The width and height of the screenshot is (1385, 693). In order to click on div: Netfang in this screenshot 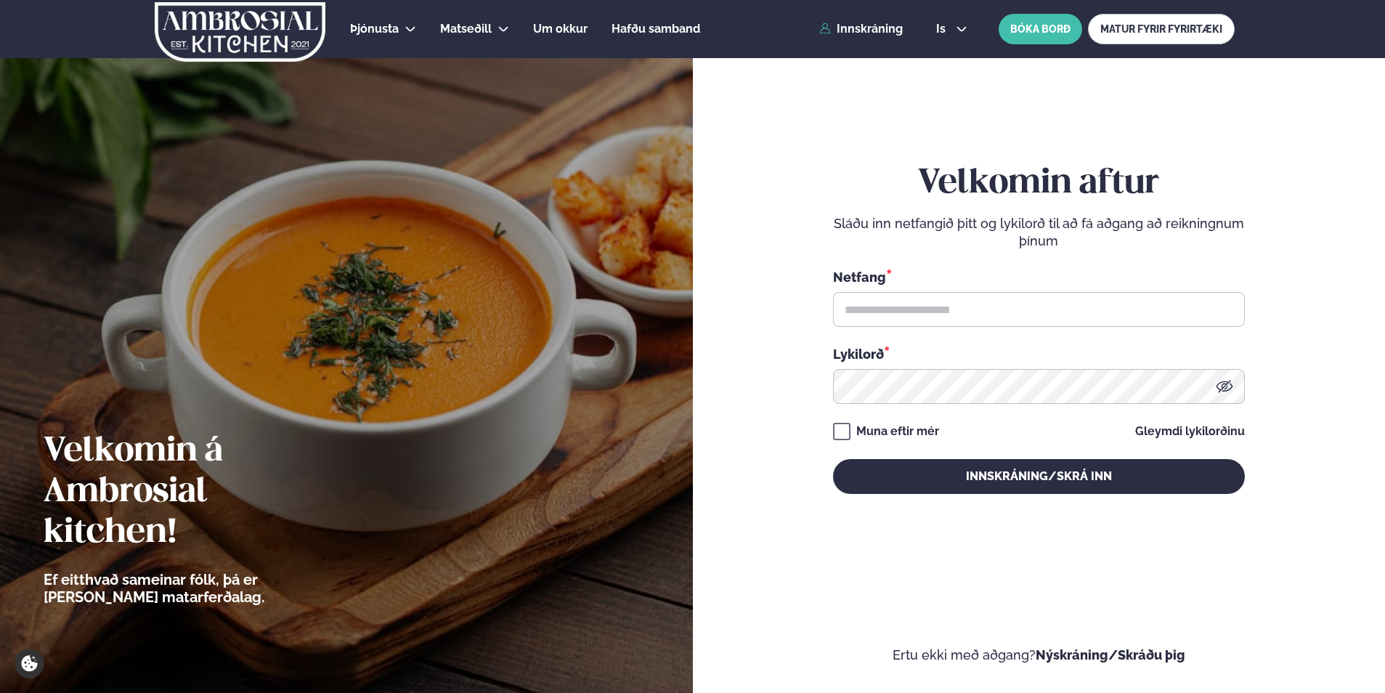, I will do `click(1038, 277)`.